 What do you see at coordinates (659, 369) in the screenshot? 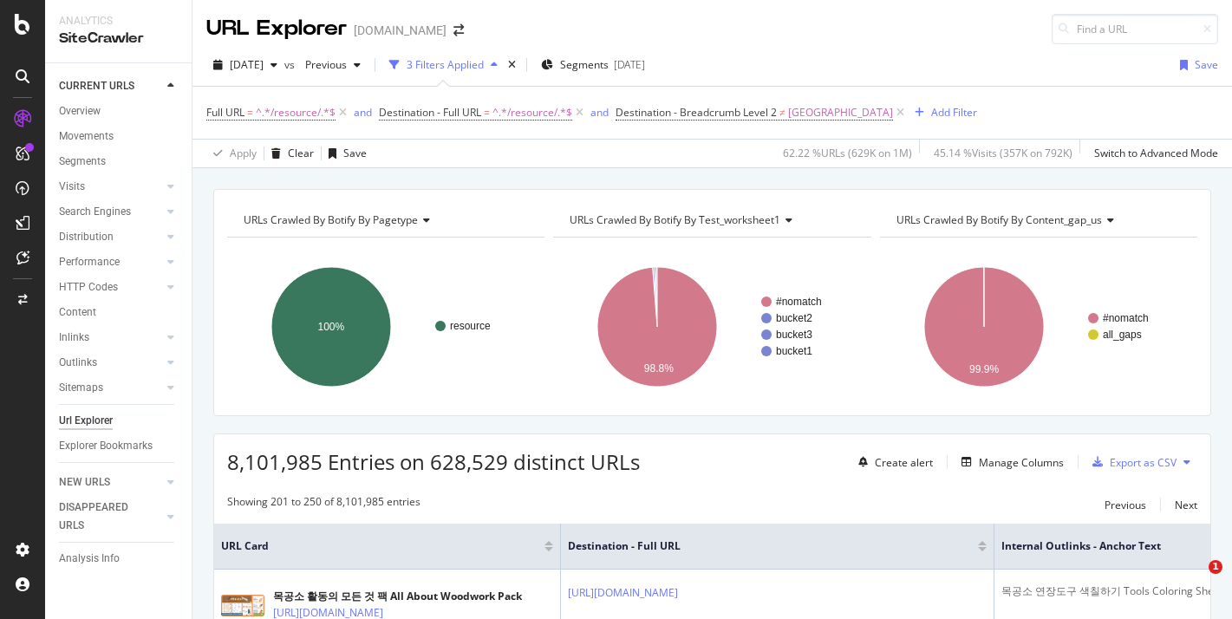
I see `text: 98.8%` at bounding box center [659, 369].